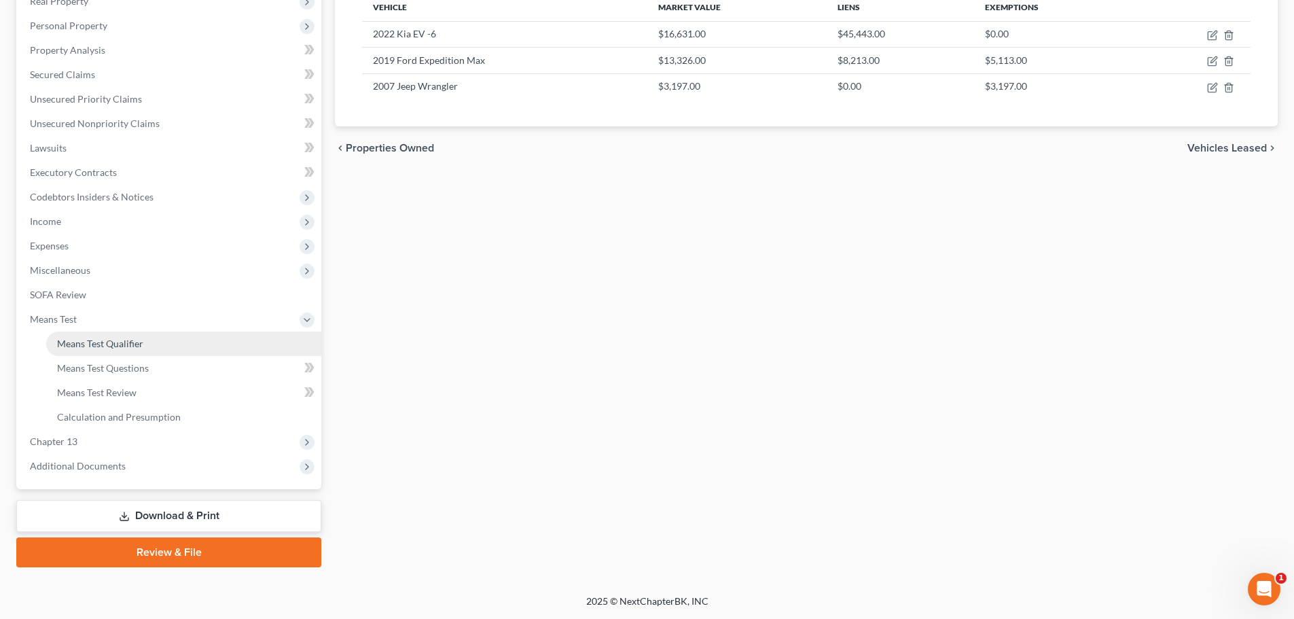  Describe the element at coordinates (103, 367) in the screenshot. I see `span: Means Test Questions` at that location.